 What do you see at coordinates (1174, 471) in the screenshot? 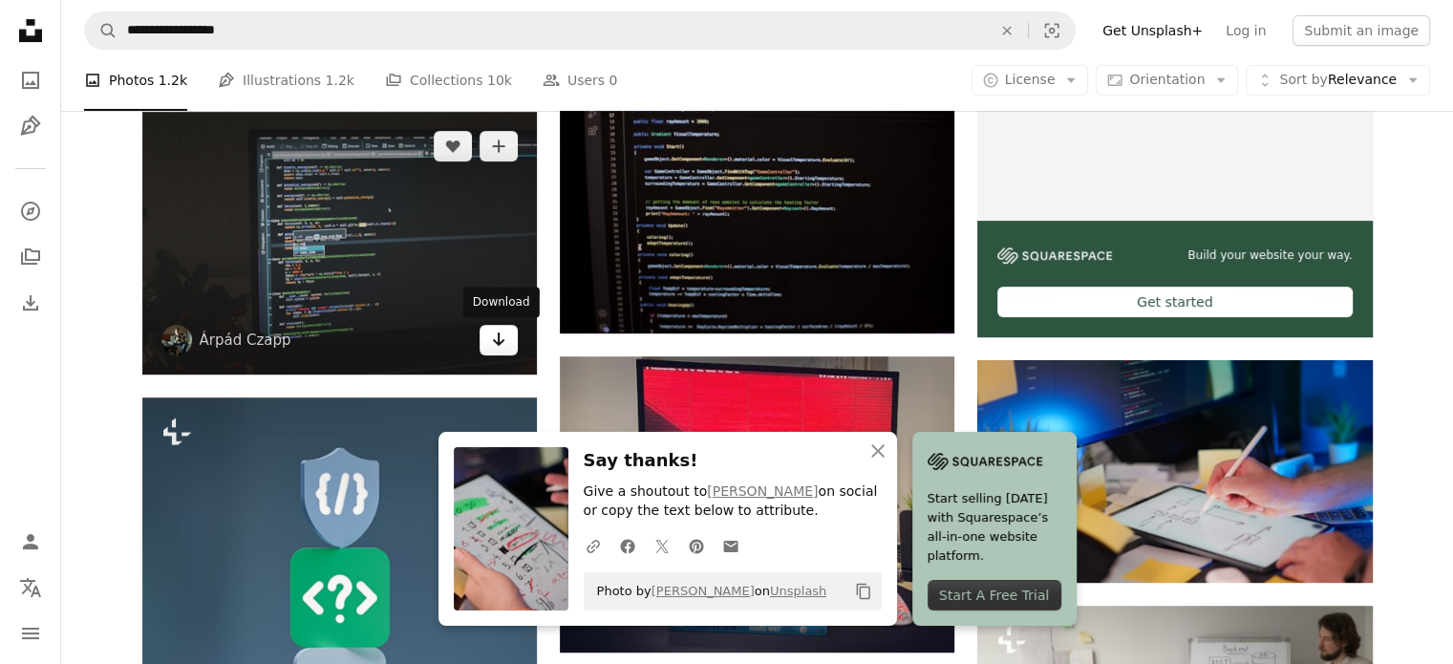
I see `img: Someone is drawing on a tablet at their desk.` at bounding box center [1174, 471].